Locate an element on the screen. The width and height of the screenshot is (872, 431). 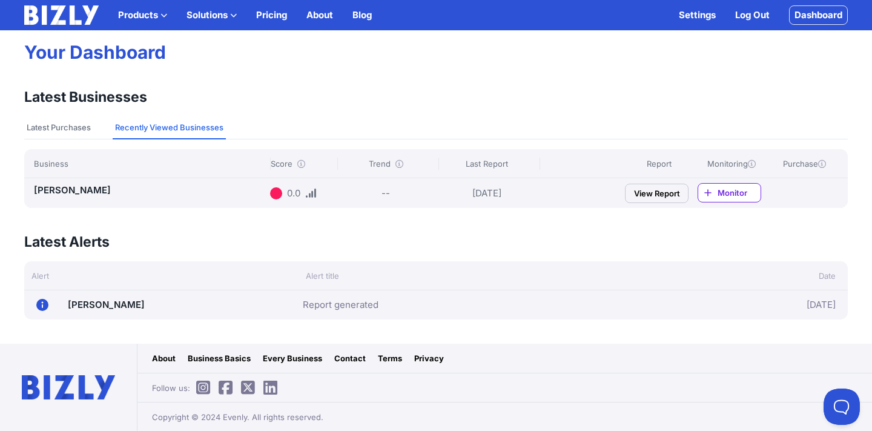
div: Trend is located at coordinates (385, 164).